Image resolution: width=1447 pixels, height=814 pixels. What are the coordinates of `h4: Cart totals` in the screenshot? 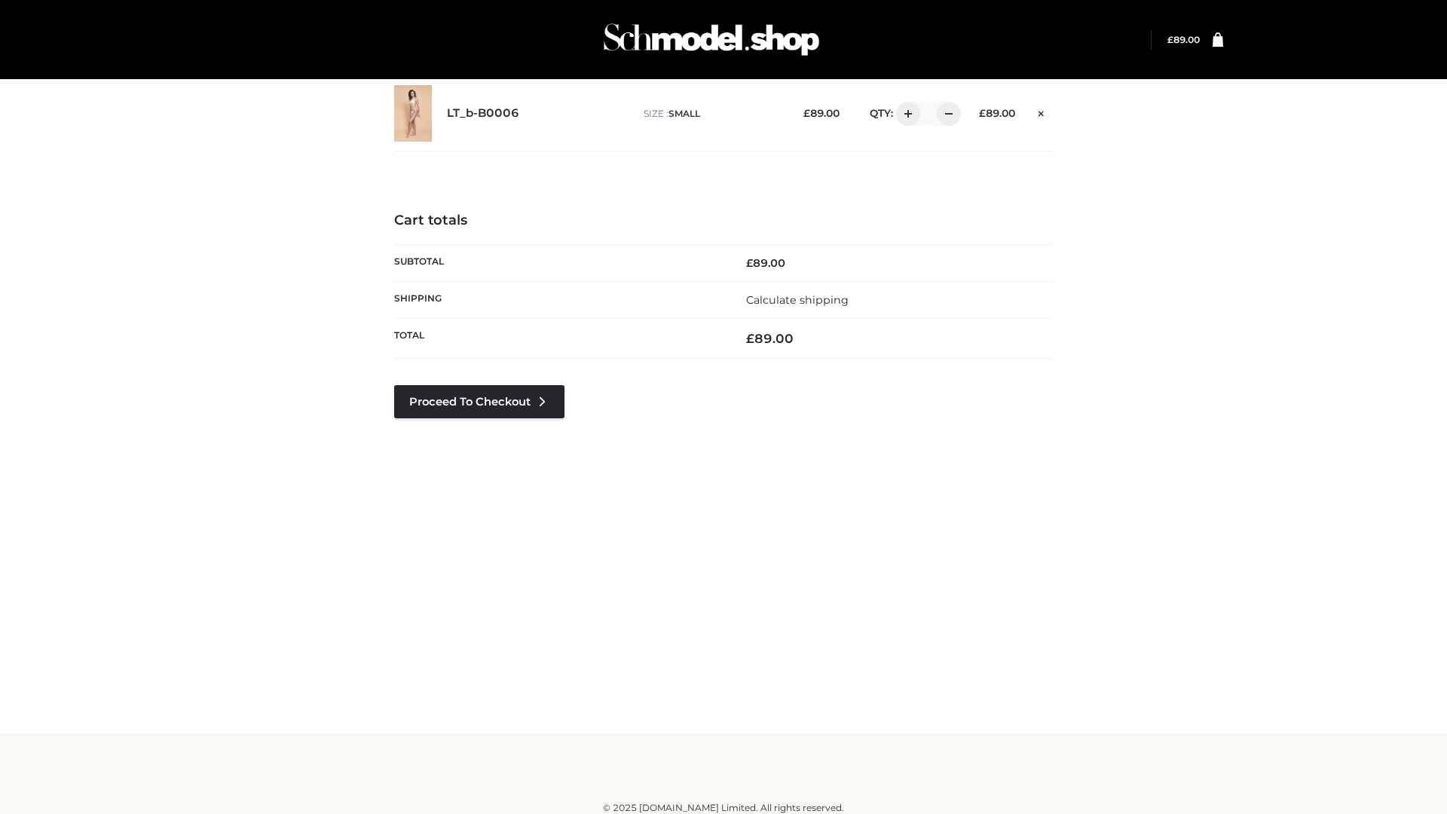 It's located at (724, 221).